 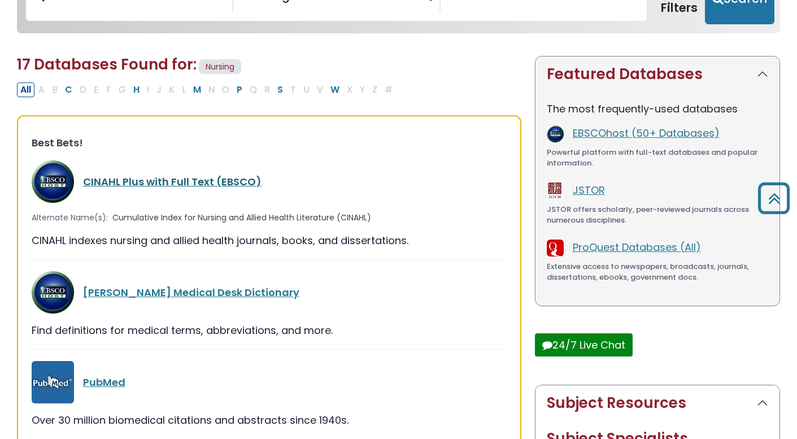 I want to click on a: JSTOR, so click(x=589, y=190).